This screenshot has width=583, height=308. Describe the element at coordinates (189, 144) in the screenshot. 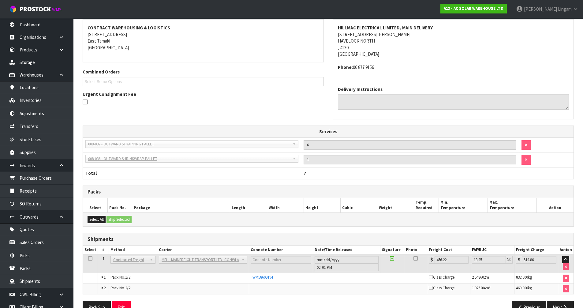

I see `span: 008-037 - OUTWARD STRAPPING PALLET` at that location.